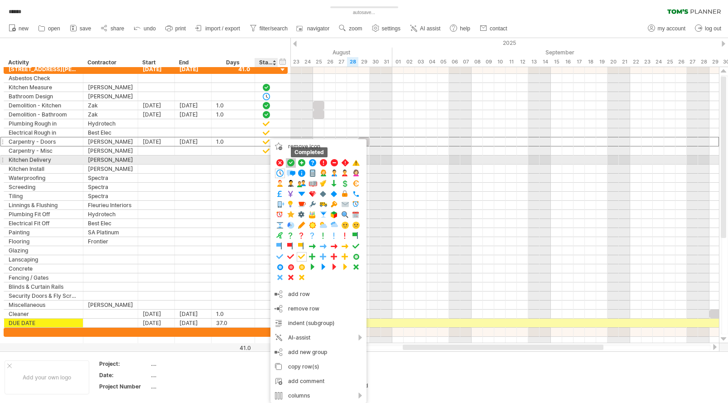  Describe the element at coordinates (318, 323) in the screenshot. I see `div: indent (subgroup)` at that location.